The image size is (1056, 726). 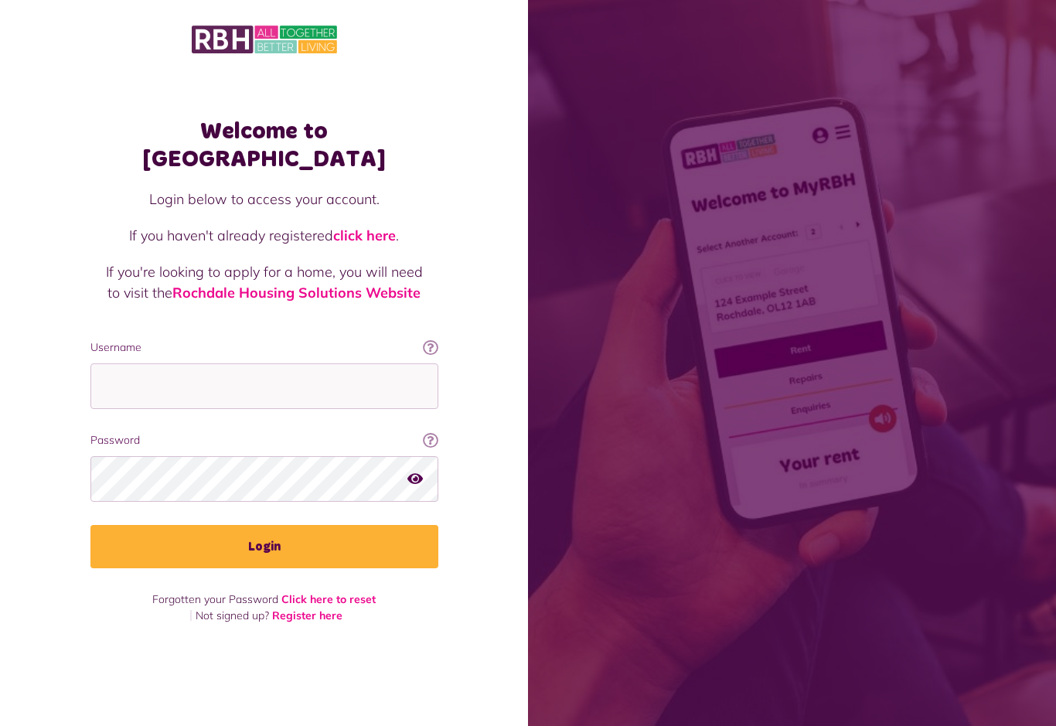 I want to click on p: If you haven't already registered ., so click(x=264, y=235).